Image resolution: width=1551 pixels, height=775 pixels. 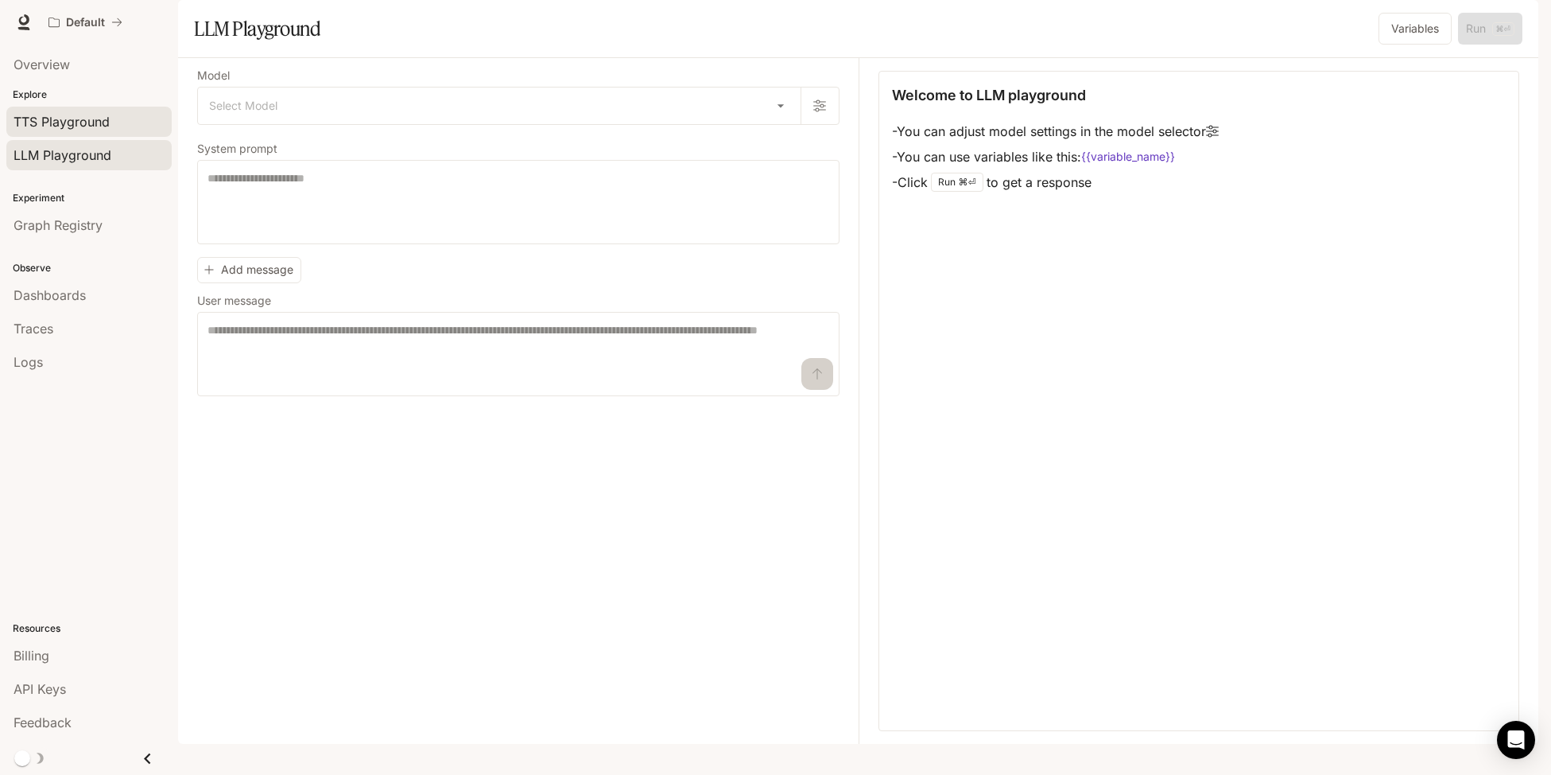 What do you see at coordinates (1416, 29) in the screenshot?
I see `button: Variables` at bounding box center [1416, 29].